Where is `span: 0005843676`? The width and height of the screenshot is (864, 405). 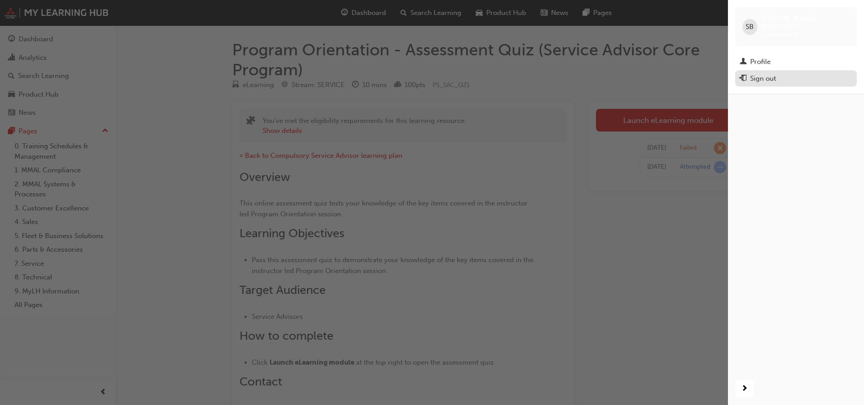
span: 0005843676 is located at coordinates (779, 35).